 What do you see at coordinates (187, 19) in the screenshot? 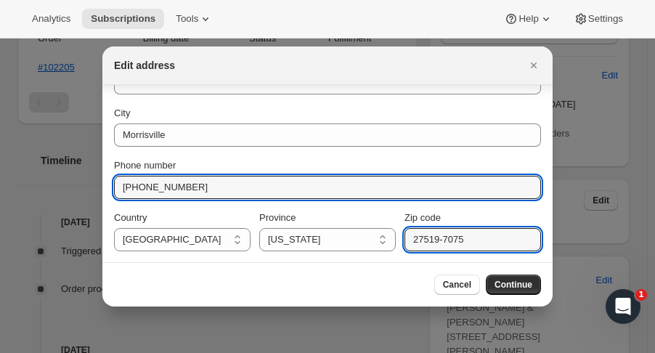
I see `span: Tools` at bounding box center [187, 19].